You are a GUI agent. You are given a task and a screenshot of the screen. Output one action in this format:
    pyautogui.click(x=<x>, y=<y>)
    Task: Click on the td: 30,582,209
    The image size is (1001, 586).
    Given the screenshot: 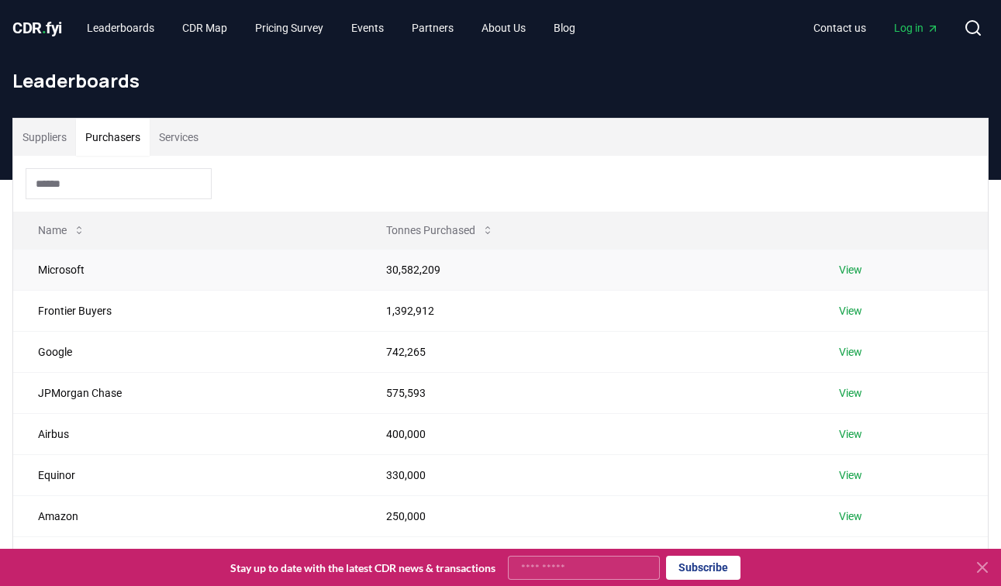 What is the action you would take?
    pyautogui.click(x=588, y=269)
    